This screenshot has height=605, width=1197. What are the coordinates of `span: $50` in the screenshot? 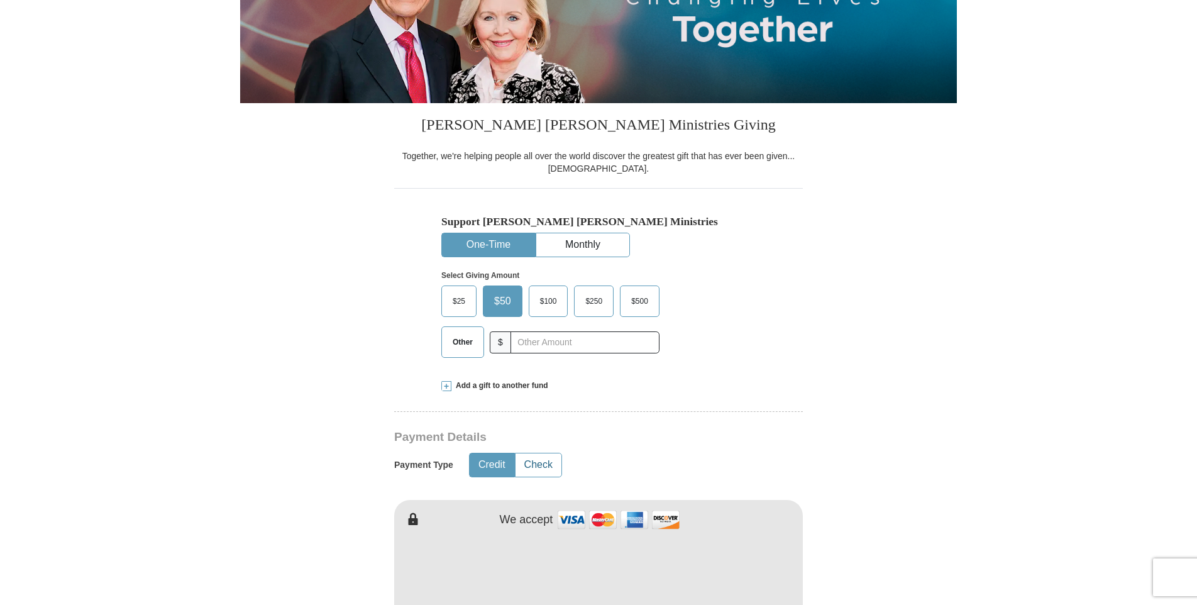 It's located at (502, 301).